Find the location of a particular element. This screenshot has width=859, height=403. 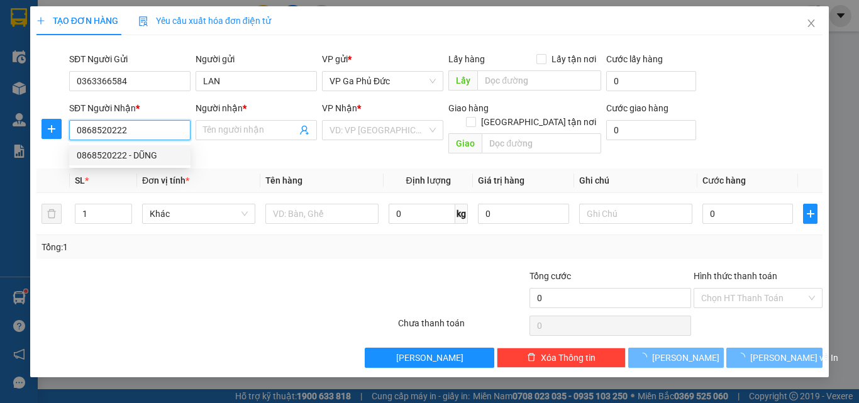

span: VP Nhận is located at coordinates (340, 108).